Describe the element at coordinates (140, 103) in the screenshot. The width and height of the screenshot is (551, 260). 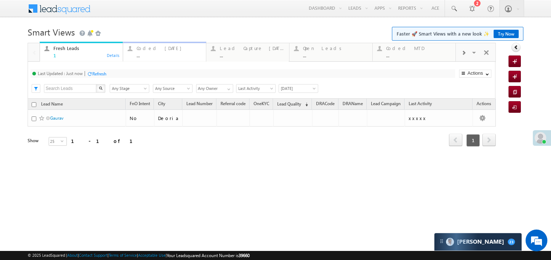
I see `span: FnO Intent` at that location.